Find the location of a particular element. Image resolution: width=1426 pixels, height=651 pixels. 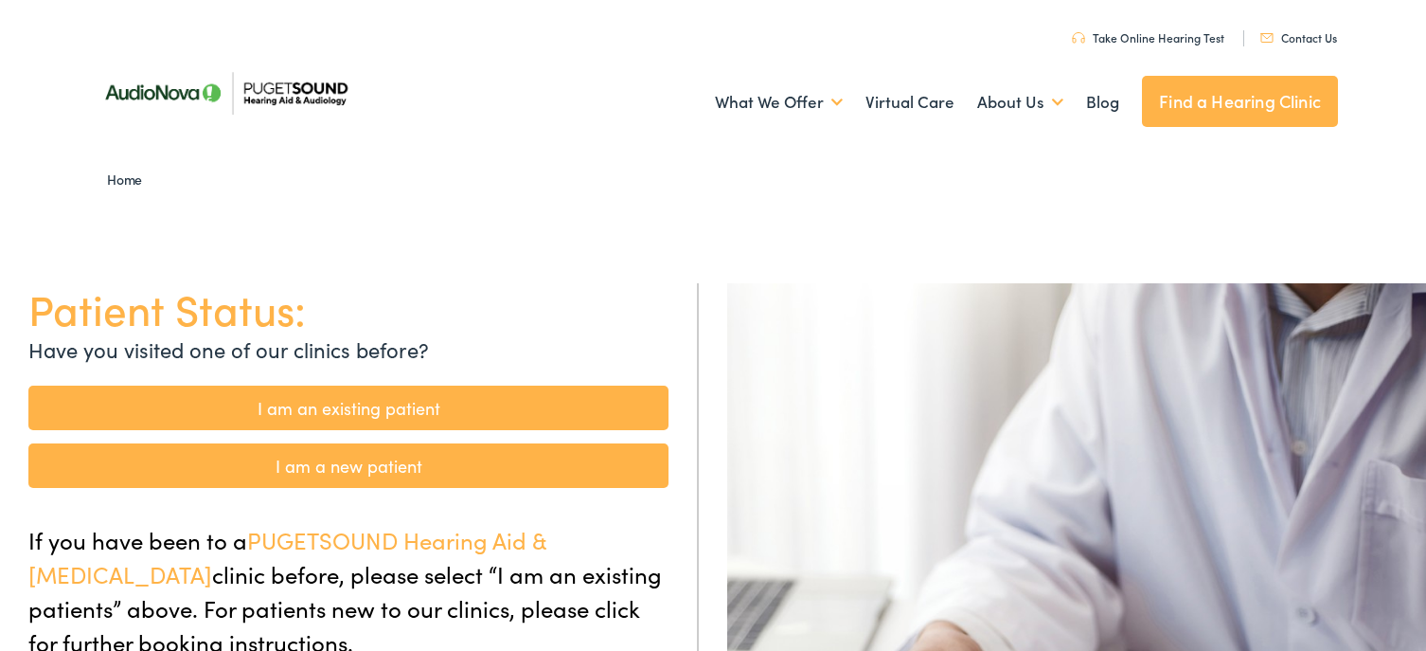

a: I am a new patient is located at coordinates (348, 465).